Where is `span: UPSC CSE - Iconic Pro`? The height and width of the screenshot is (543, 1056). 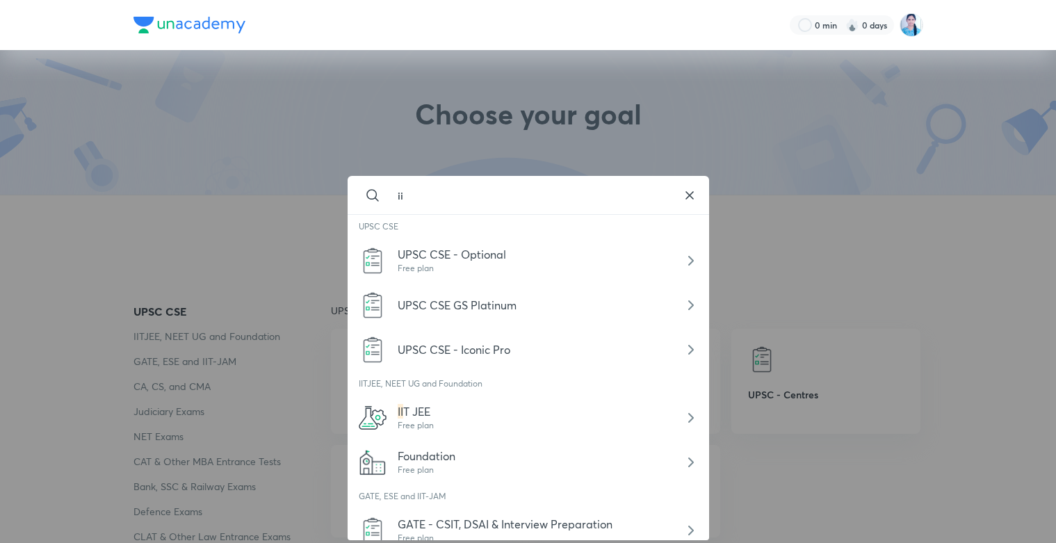
span: UPSC CSE - Iconic Pro is located at coordinates (454, 349).